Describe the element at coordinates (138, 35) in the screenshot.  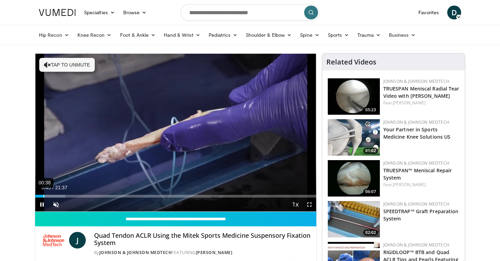
I see `a: Foot & Ankle` at that location.